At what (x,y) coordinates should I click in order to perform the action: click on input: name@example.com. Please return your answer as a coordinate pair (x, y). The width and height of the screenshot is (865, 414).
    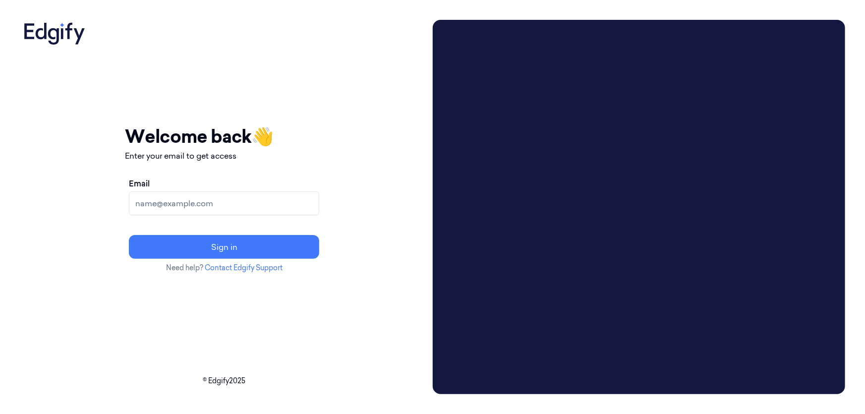
    Looking at the image, I should click on (224, 203).